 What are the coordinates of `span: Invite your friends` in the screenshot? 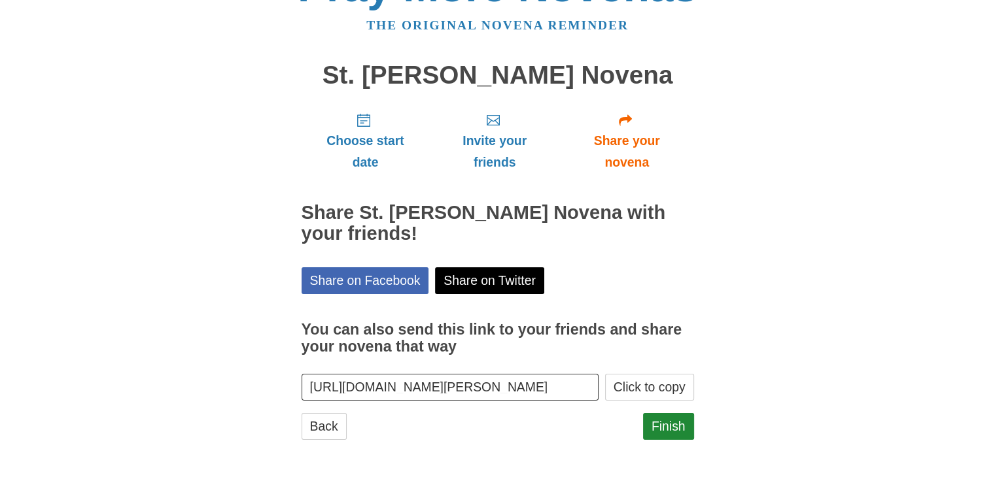 It's located at (494, 152).